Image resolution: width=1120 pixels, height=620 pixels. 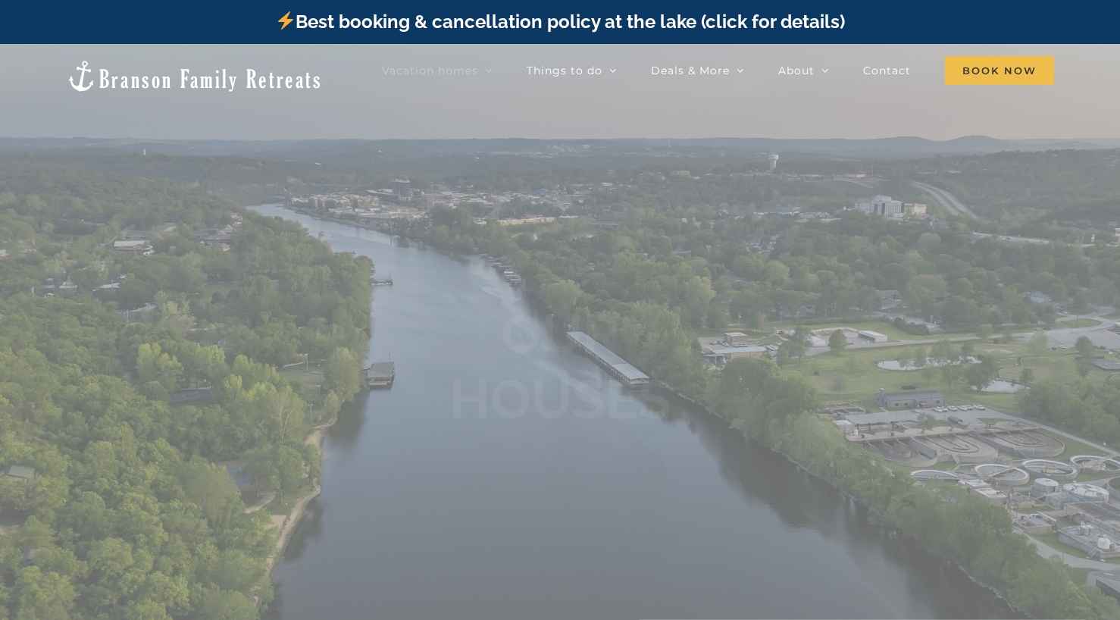 I want to click on span: Deals & More, so click(x=690, y=70).